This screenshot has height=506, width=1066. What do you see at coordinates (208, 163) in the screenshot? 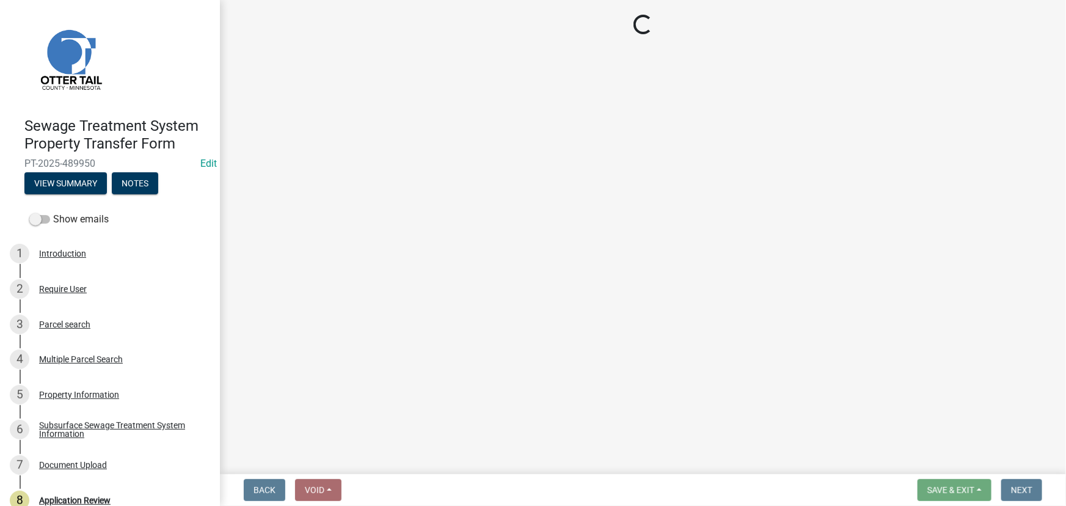
I see `a: Edit` at bounding box center [208, 163].